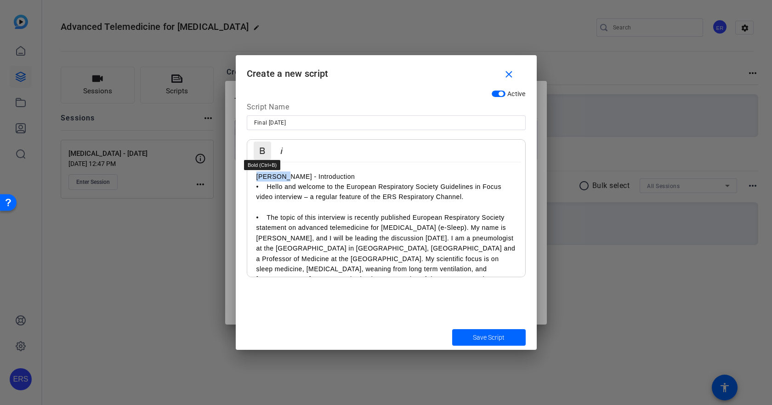 The height and width of the screenshot is (405, 772). I want to click on p: • Hello and welcome to the European Respiratory Society Guidelines in Focus video interview – a r..., so click(386, 192).